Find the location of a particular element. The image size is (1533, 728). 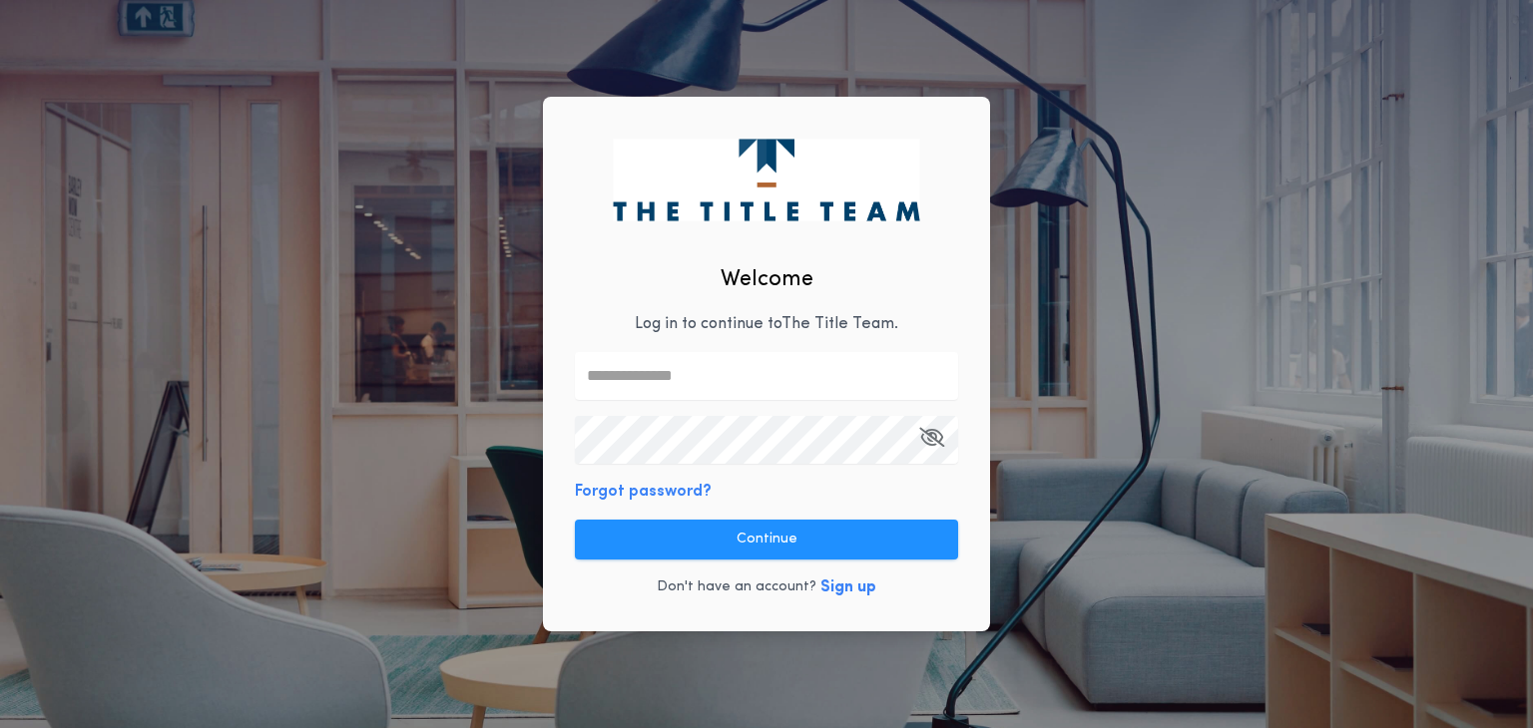

button: Continue is located at coordinates (766, 540).